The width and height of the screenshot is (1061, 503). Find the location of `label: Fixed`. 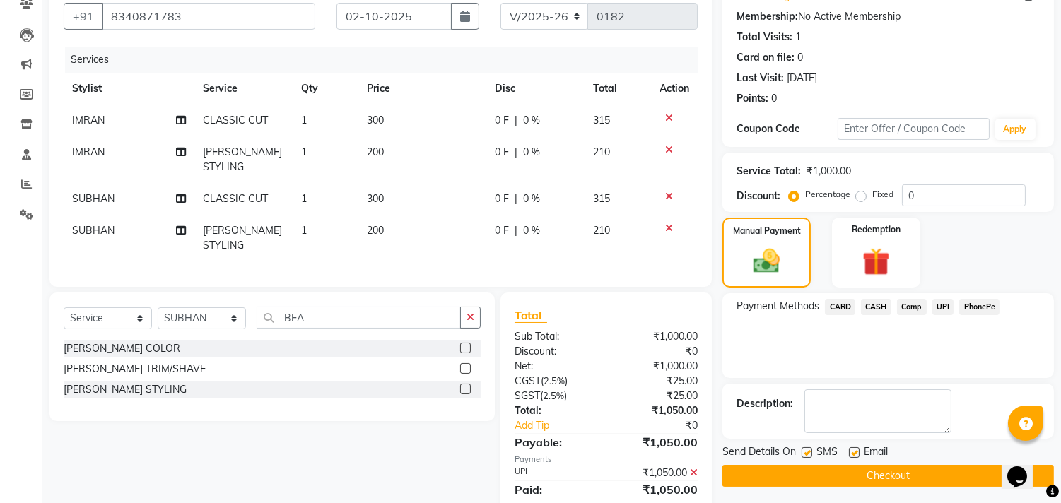

label: Fixed is located at coordinates (883, 194).